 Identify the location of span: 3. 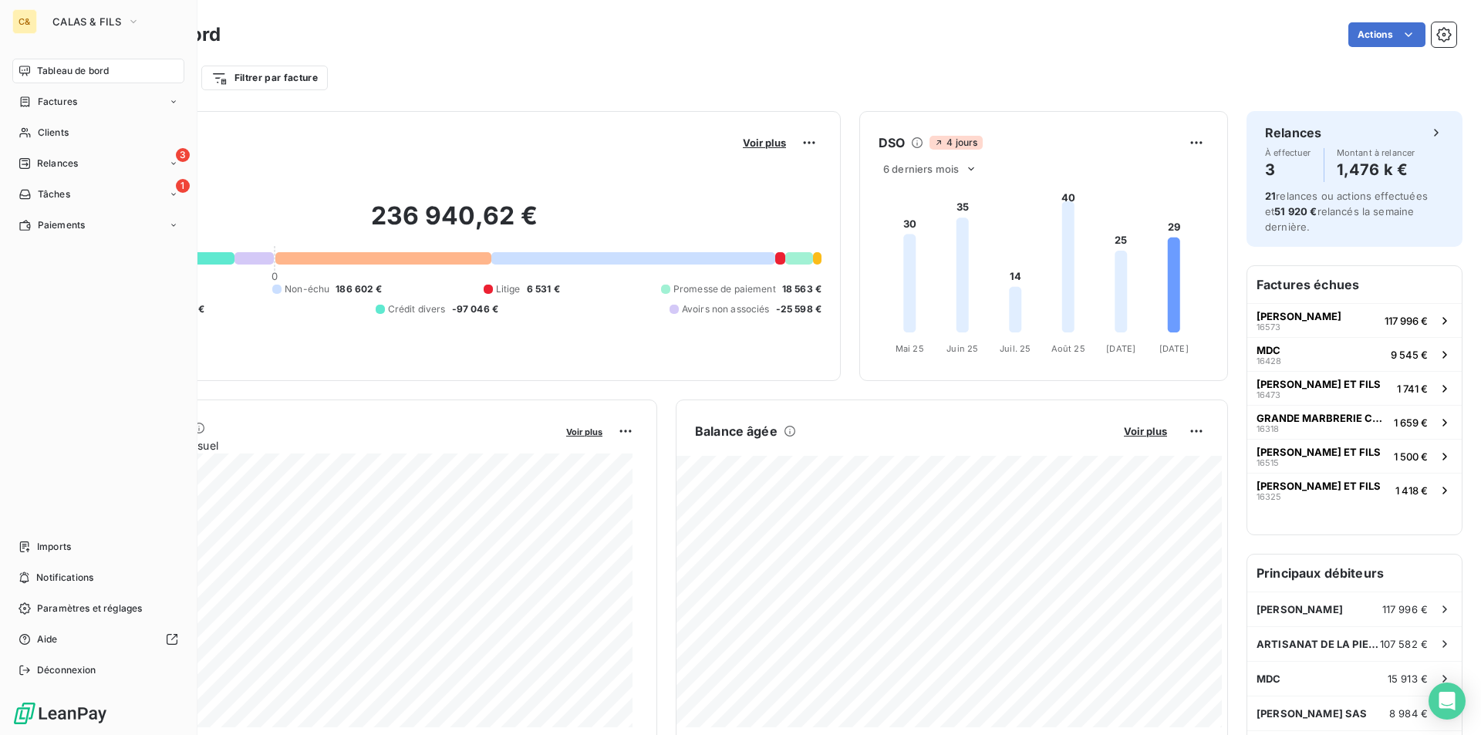
(183, 155).